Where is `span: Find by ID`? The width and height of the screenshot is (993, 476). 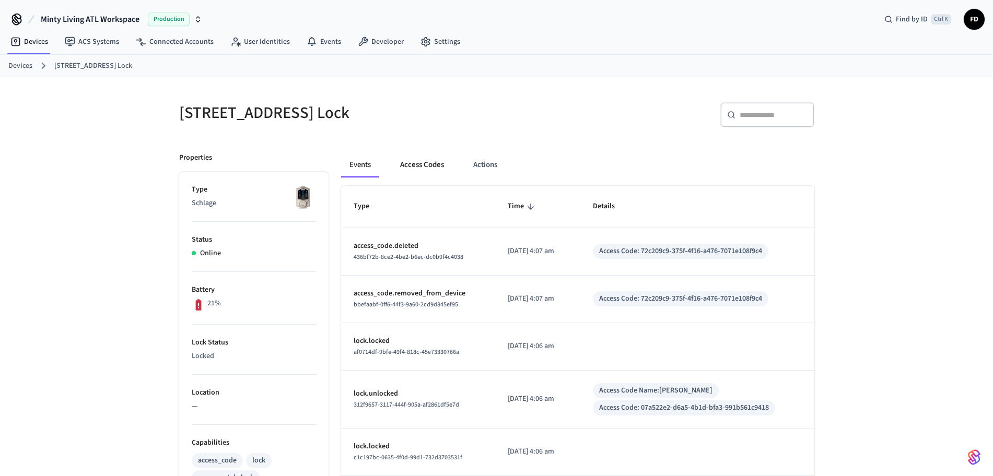
span: Find by ID is located at coordinates (912, 19).